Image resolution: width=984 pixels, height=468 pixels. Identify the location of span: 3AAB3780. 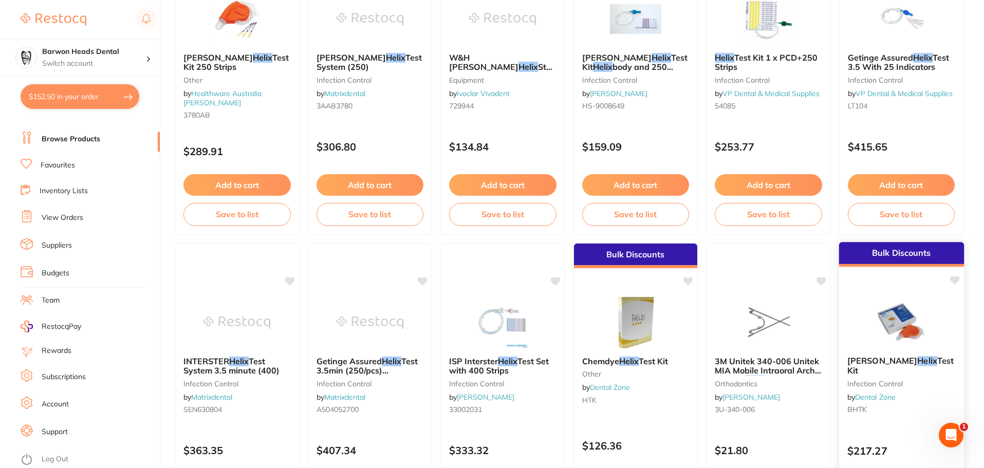
(335, 106).